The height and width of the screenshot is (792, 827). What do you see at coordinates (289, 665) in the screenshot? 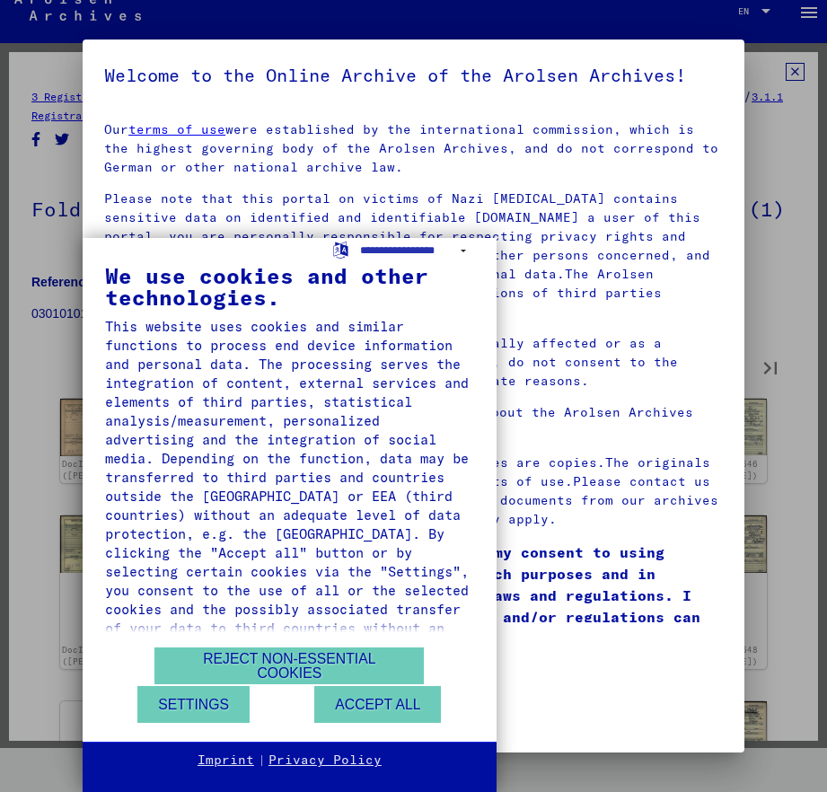
I see `button: Reject non-essential cookies` at bounding box center [289, 665].